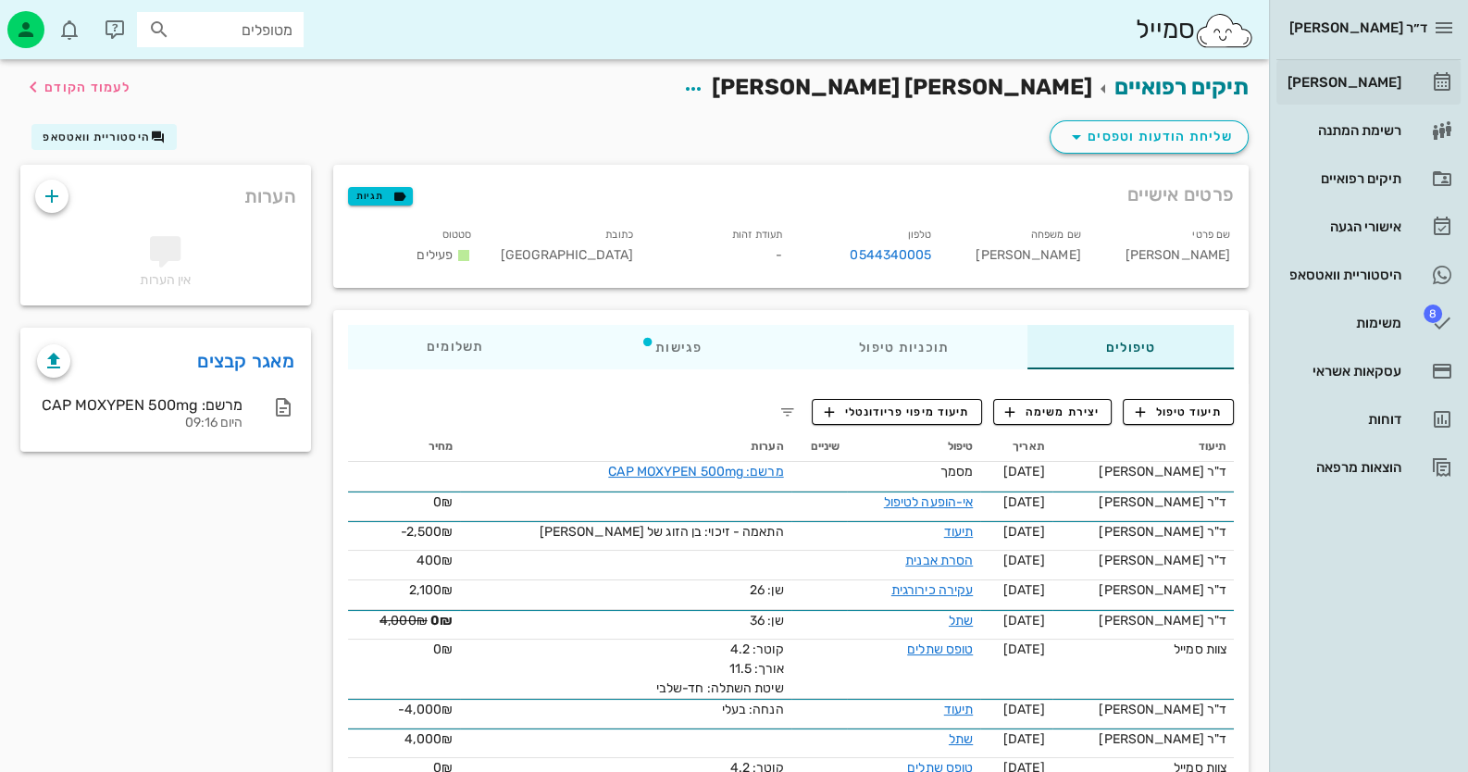 The height and width of the screenshot is (772, 1468). Describe the element at coordinates (442, 620) in the screenshot. I see `strong: 0₪` at that location.